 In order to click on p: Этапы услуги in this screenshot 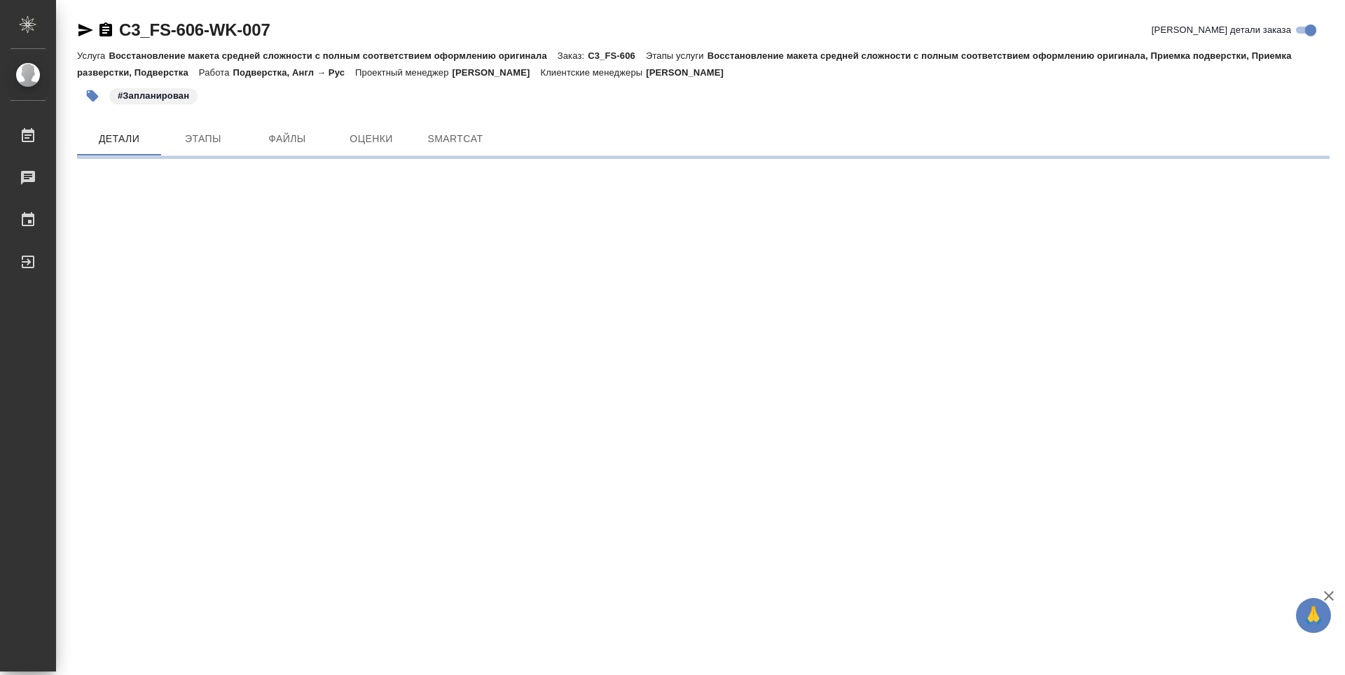, I will do `click(677, 55)`.